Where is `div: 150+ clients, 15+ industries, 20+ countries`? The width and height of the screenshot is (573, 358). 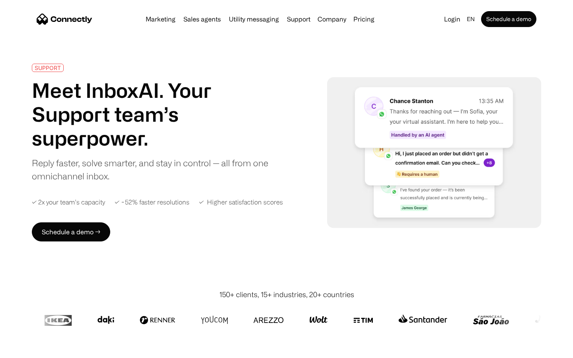 div: 150+ clients, 15+ industries, 20+ countries is located at coordinates (286, 294).